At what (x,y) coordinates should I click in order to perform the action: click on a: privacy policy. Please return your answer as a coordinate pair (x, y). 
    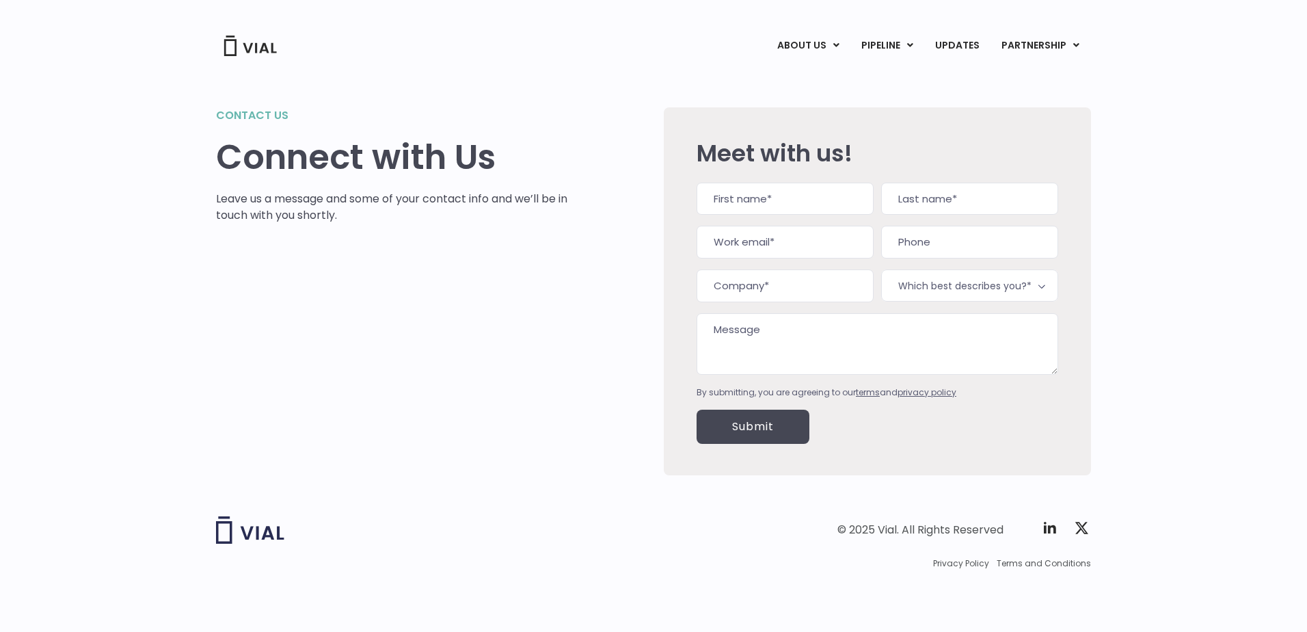
    Looking at the image, I should click on (927, 392).